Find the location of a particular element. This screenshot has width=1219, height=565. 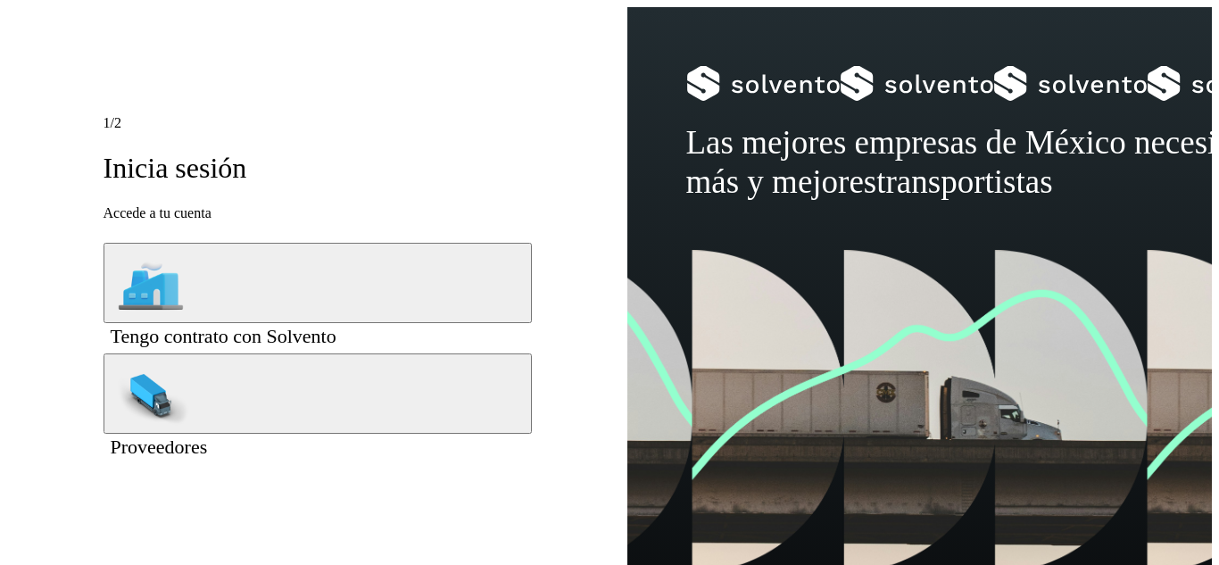

p: Accede a tu cuenta is located at coordinates (318, 213).